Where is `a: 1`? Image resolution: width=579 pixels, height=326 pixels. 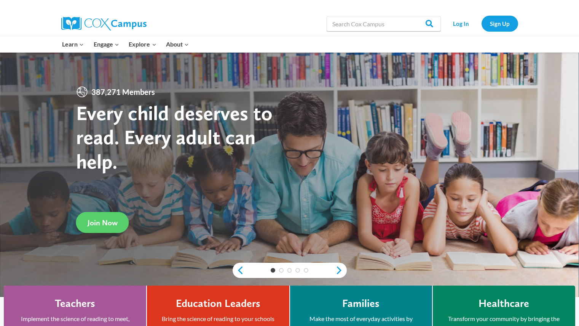 a: 1 is located at coordinates (273, 270).